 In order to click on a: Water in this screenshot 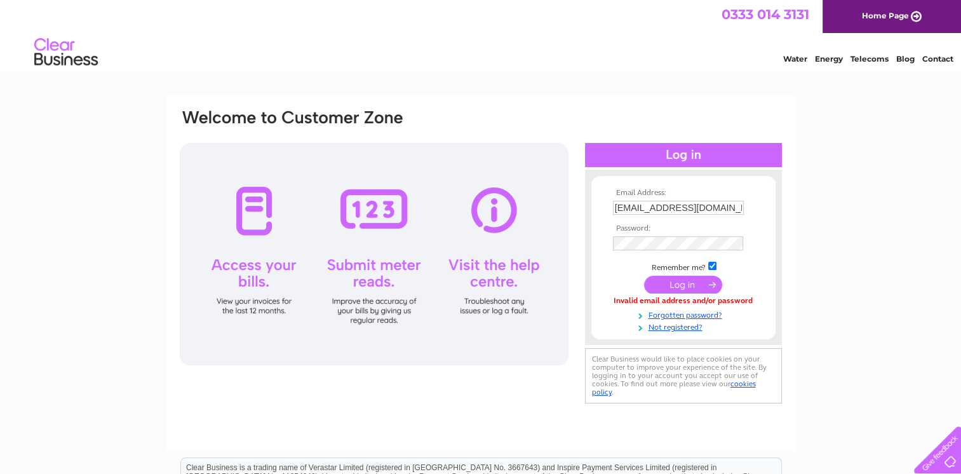, I will do `click(795, 58)`.